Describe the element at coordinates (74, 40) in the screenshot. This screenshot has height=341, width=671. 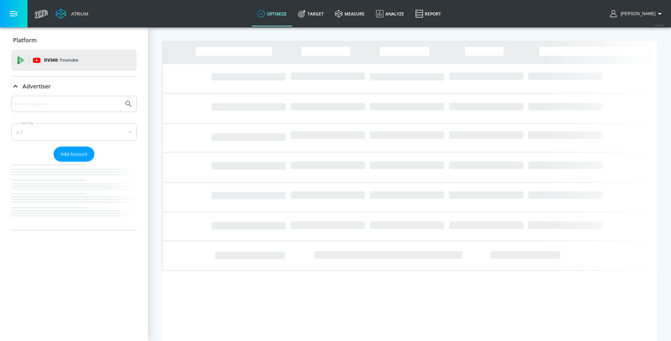
I see `div: Platform` at that location.